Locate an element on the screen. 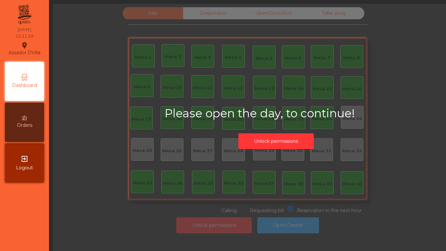  img: qpiato is located at coordinates (24, 15).